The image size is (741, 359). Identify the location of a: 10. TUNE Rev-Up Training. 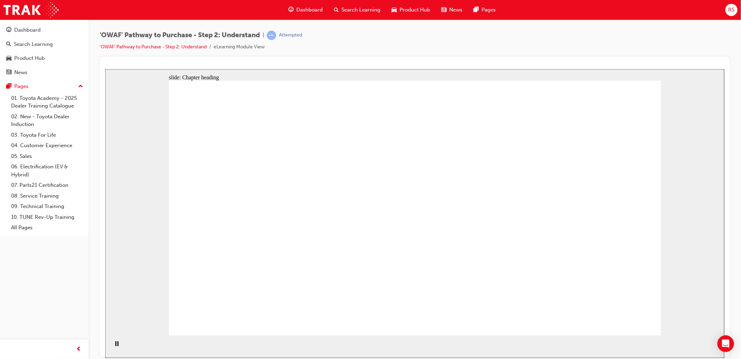
(47, 217).